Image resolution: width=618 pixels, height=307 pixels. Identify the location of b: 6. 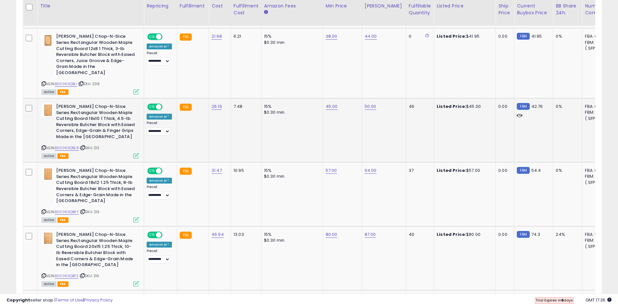
(563, 300).